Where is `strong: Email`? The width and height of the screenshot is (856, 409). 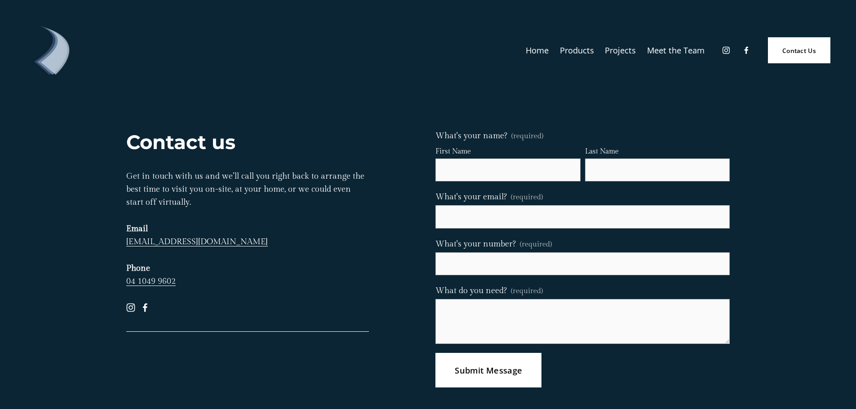
strong: Email is located at coordinates (137, 229).